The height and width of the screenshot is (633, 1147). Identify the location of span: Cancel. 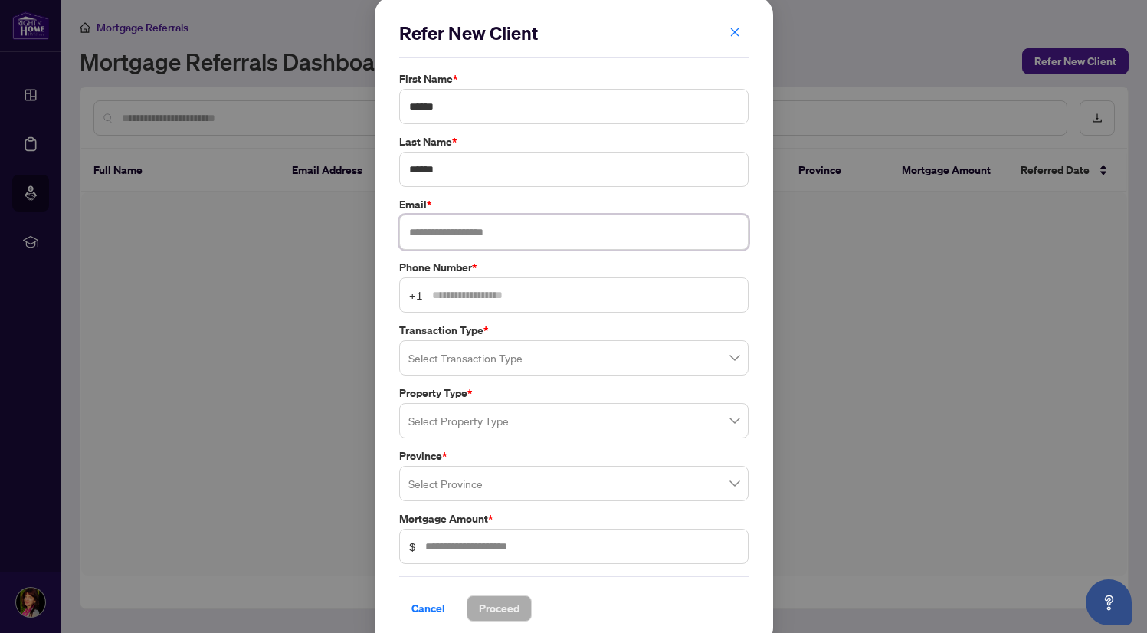
(428, 609).